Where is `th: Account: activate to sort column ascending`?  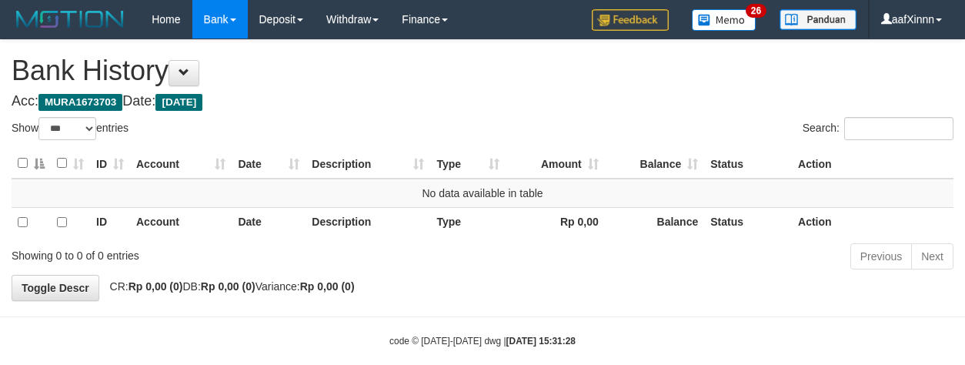
th: Account: activate to sort column ascending is located at coordinates (181, 163).